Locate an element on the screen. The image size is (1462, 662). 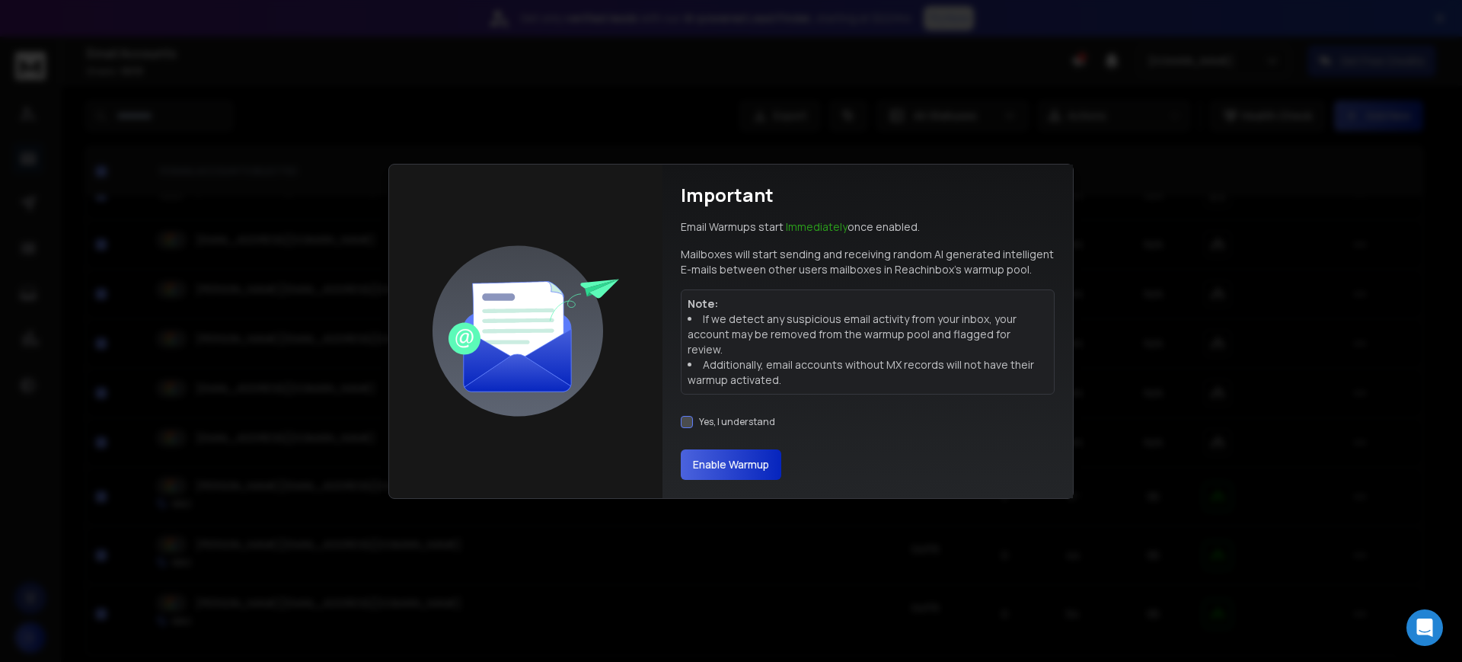
p: Note: is located at coordinates (867, 304).